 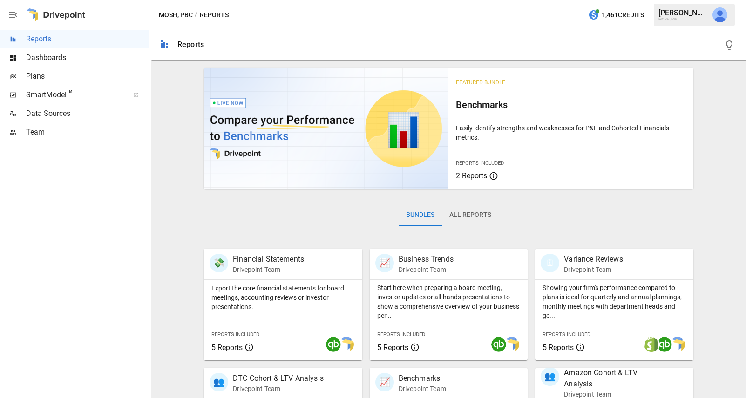 What do you see at coordinates (613, 379) in the screenshot?
I see `p: Amazon Cohort & LTV Analysis` at bounding box center [613, 379].